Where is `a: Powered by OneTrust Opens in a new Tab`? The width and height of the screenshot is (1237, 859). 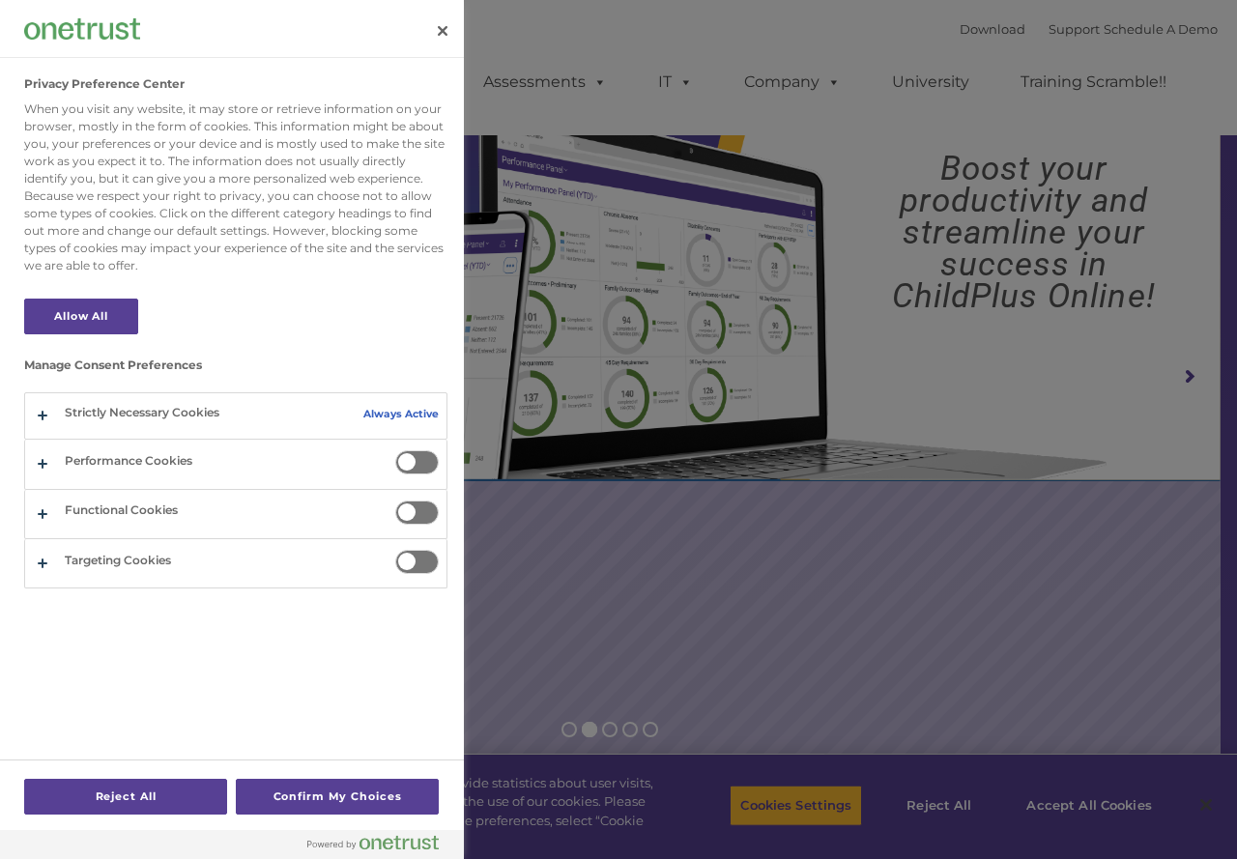
a: Powered by OneTrust Opens in a new Tab is located at coordinates (381, 846).